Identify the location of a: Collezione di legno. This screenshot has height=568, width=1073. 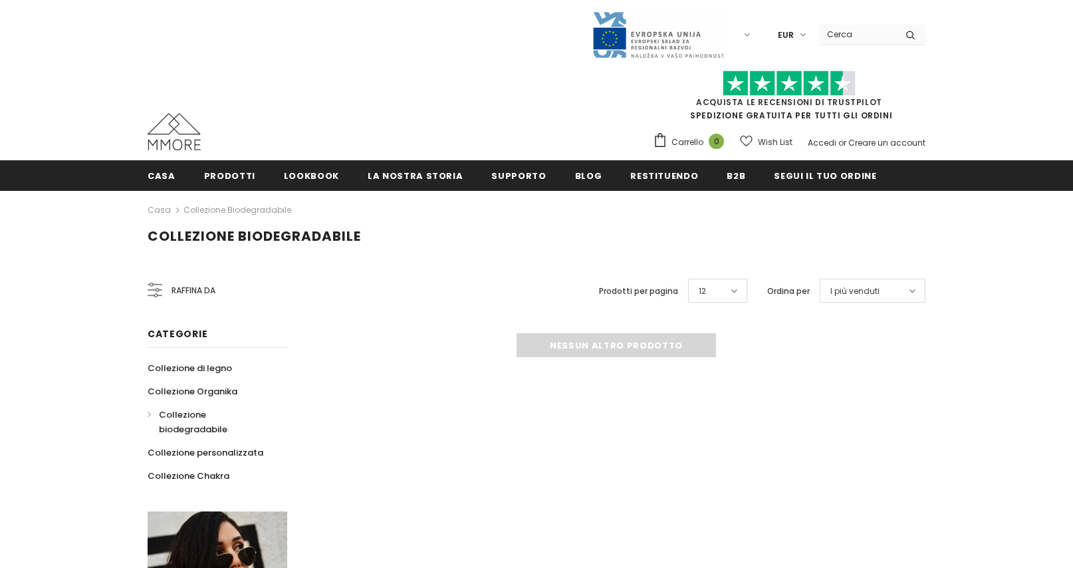
(190, 368).